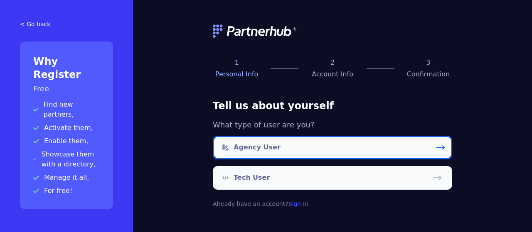  Describe the element at coordinates (332, 63) in the screenshot. I see `p: 2` at that location.